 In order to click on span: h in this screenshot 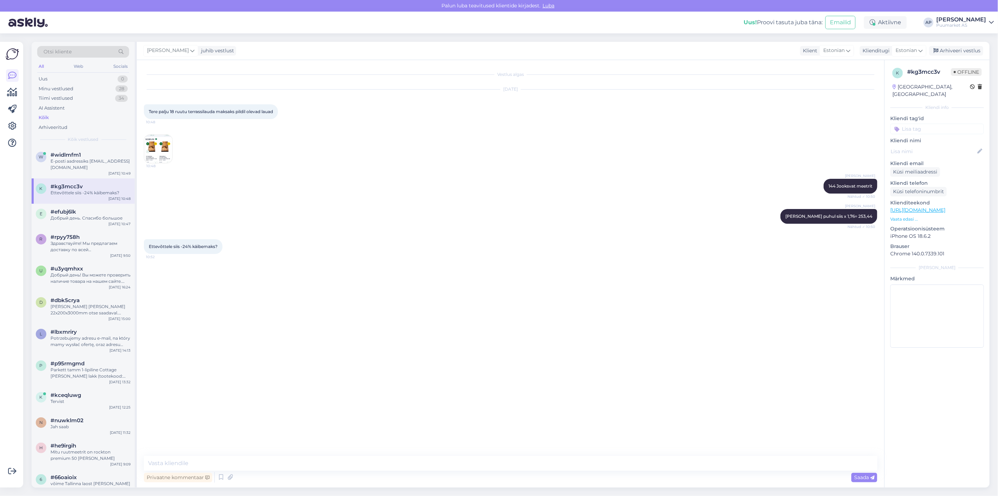, I will do `click(41, 447)`.